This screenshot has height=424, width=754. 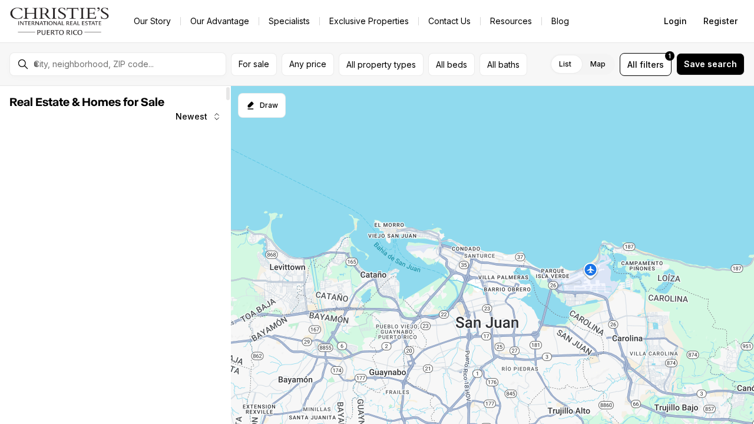 I want to click on span: Save search, so click(x=711, y=64).